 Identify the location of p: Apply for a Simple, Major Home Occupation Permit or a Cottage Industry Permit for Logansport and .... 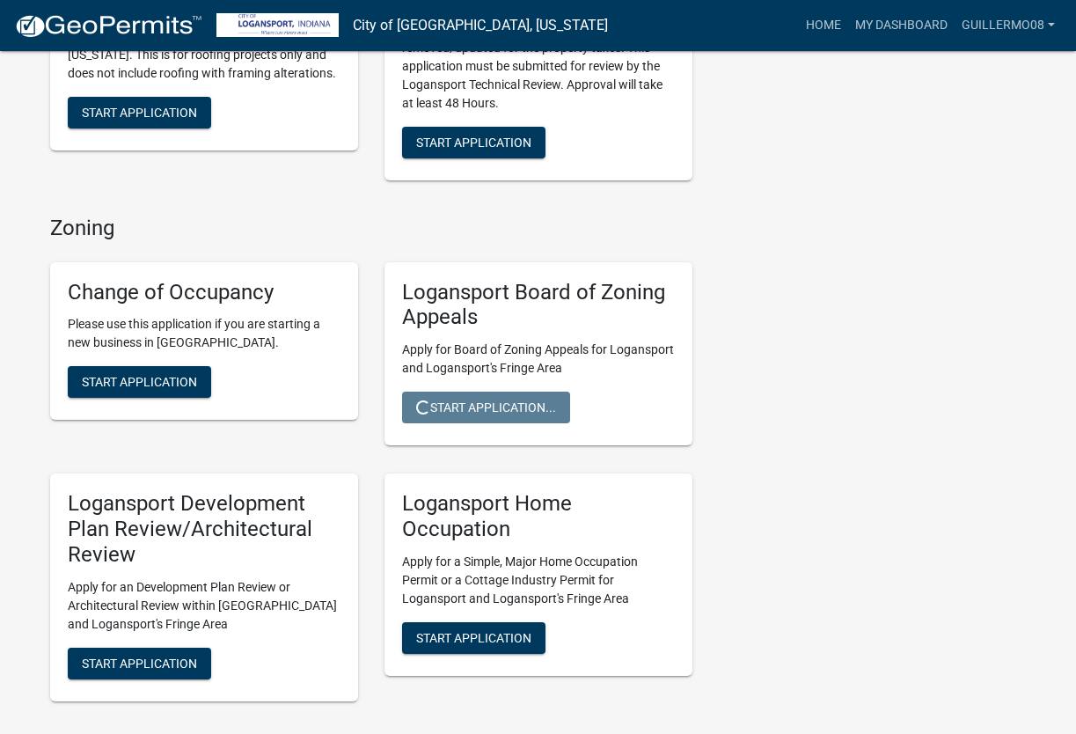
(538, 580).